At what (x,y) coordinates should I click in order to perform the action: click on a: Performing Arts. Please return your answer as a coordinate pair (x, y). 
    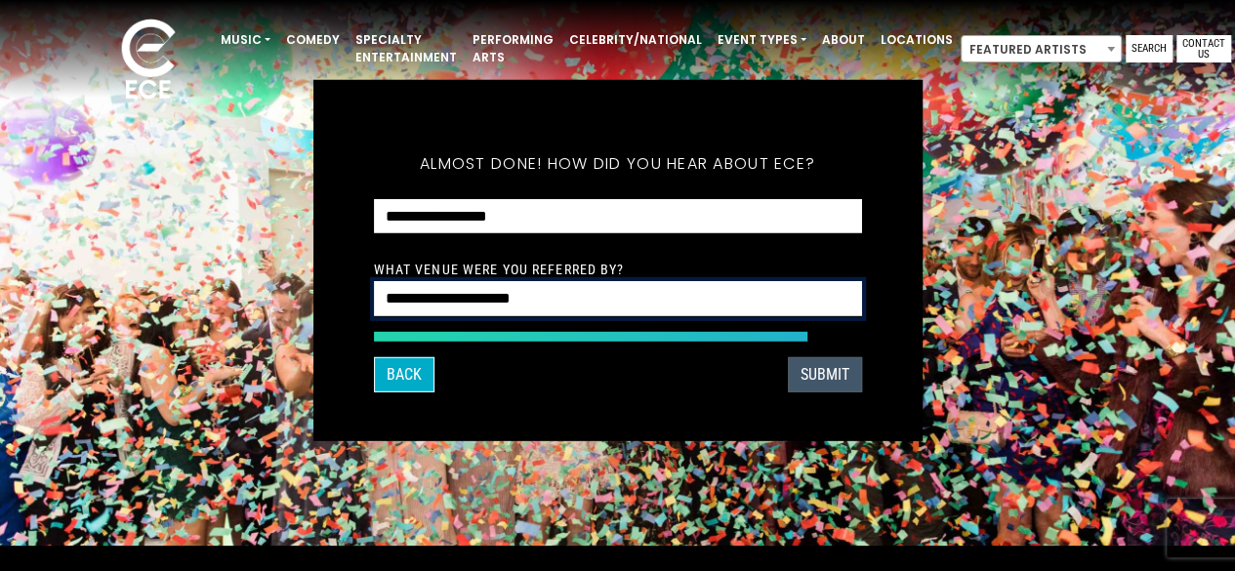
    Looking at the image, I should click on (513, 49).